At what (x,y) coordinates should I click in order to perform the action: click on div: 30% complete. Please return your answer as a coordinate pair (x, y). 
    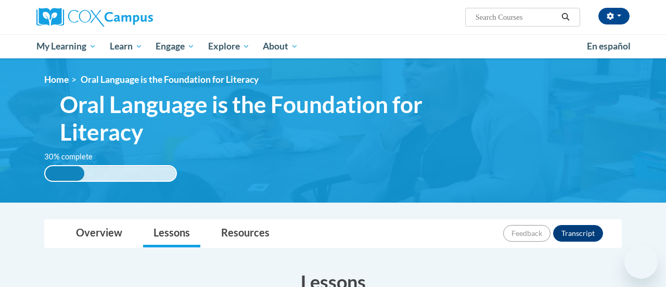
    Looking at the image, I should click on (65, 173).